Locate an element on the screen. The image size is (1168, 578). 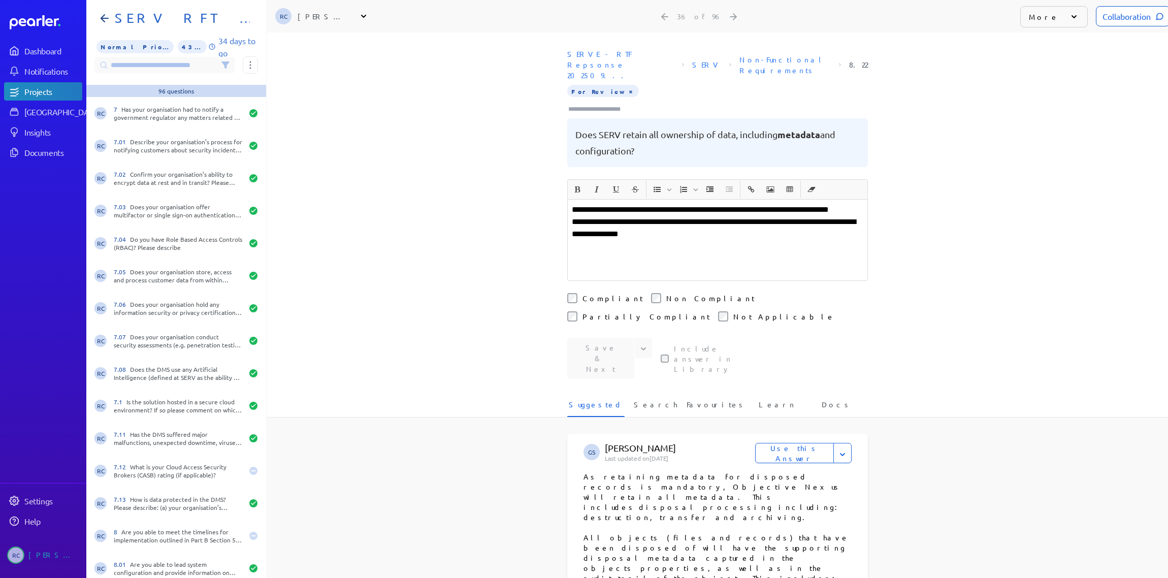
span: Favourites is located at coordinates (716, 407).